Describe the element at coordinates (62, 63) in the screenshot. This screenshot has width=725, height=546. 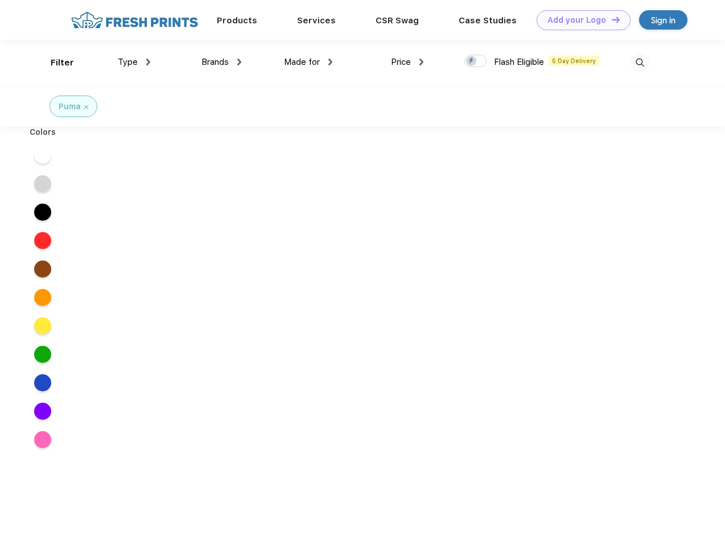
I see `div: Filter` at that location.